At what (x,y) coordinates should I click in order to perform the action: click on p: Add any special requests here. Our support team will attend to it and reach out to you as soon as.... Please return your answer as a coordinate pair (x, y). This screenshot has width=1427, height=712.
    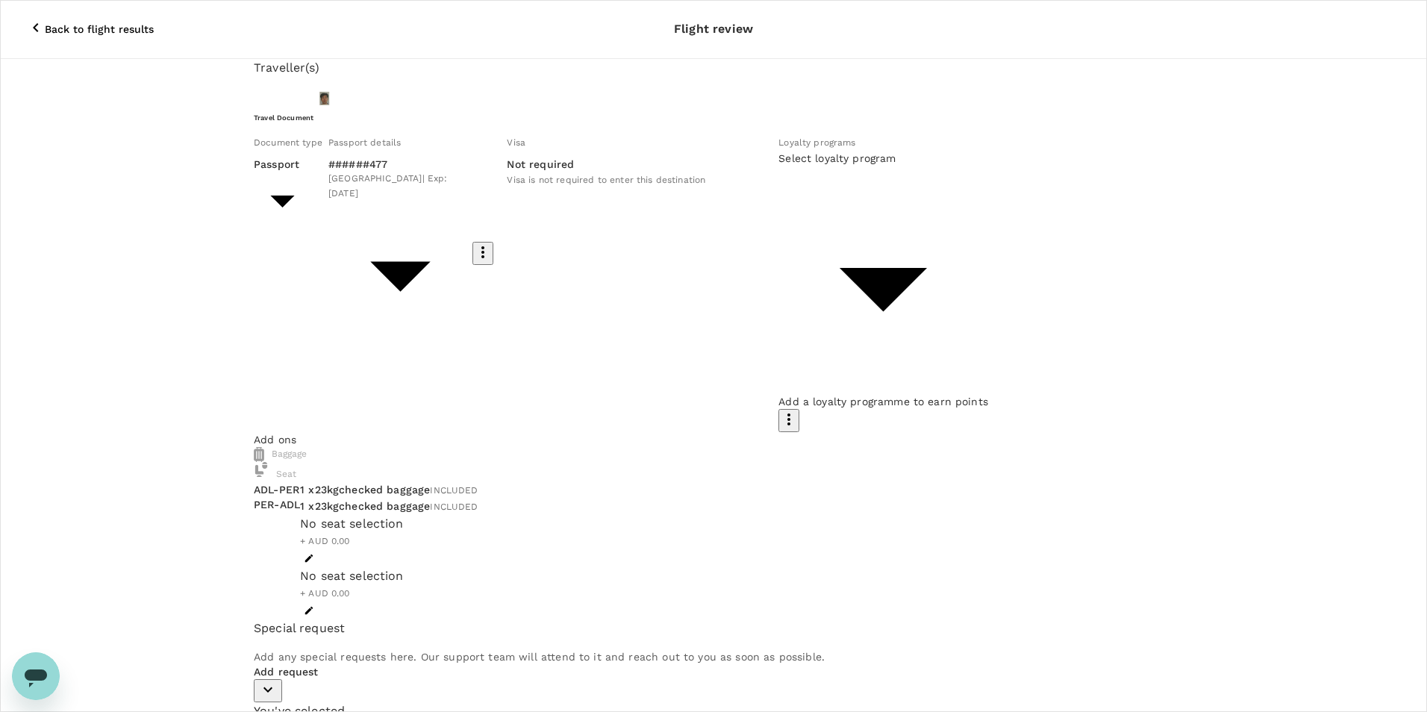
    Looking at the image, I should click on (713, 657).